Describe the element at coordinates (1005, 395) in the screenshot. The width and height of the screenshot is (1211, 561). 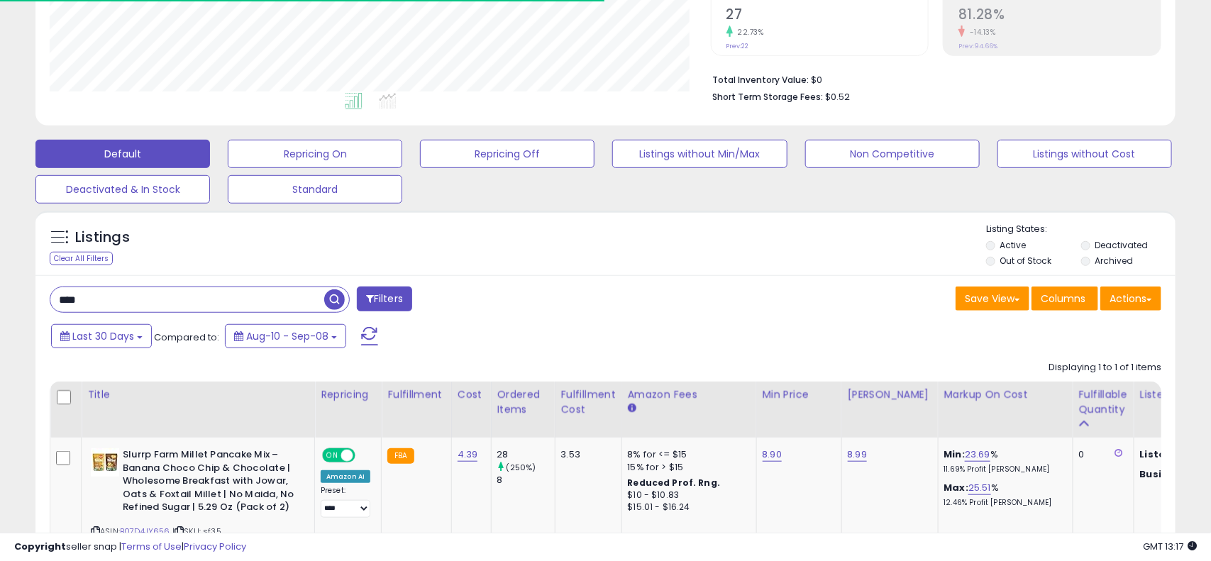
I see `div: Markup on Cost` at that location.